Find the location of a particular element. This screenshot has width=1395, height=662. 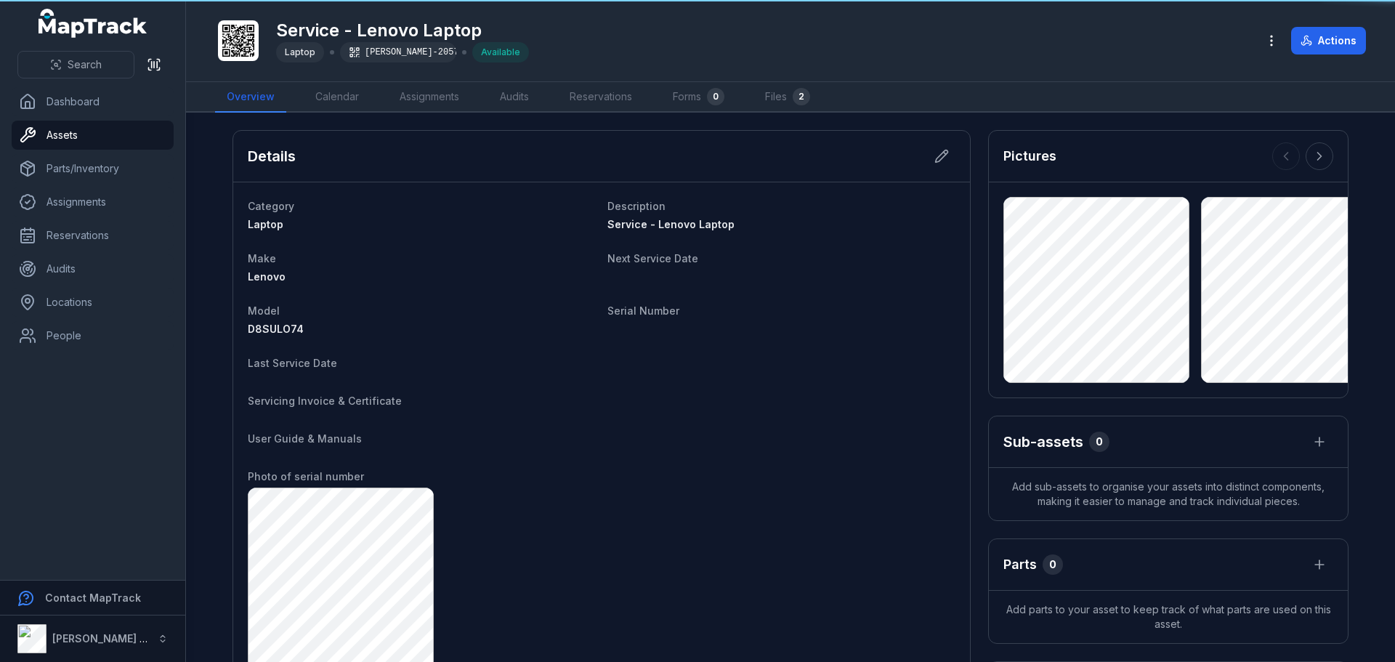

div: 2 is located at coordinates (802, 97).